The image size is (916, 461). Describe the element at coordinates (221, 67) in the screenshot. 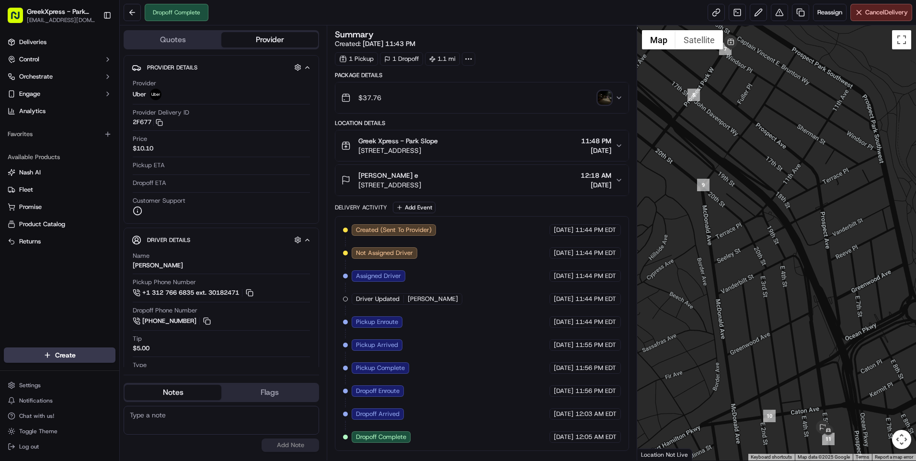

I see `button: Provider Details` at that location.